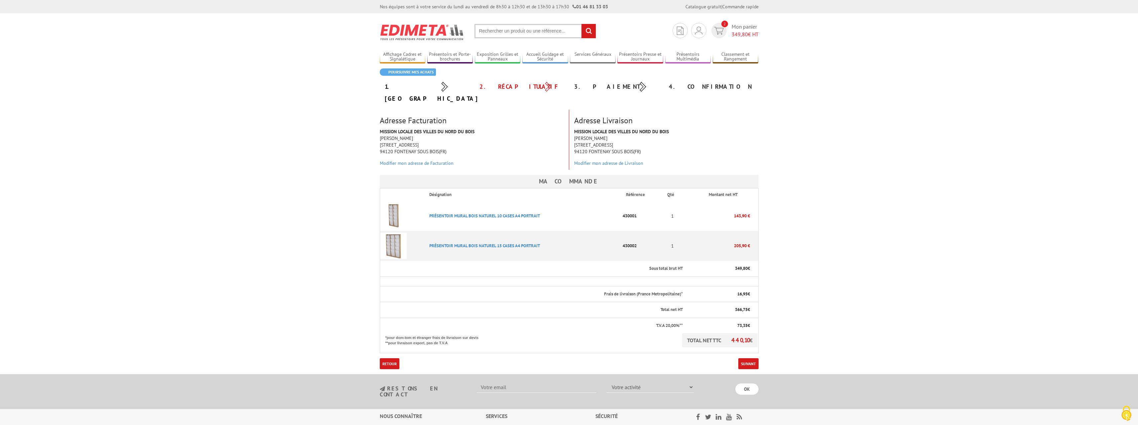  I want to click on button: Cookies (fenêtre modale), so click(1126, 414).